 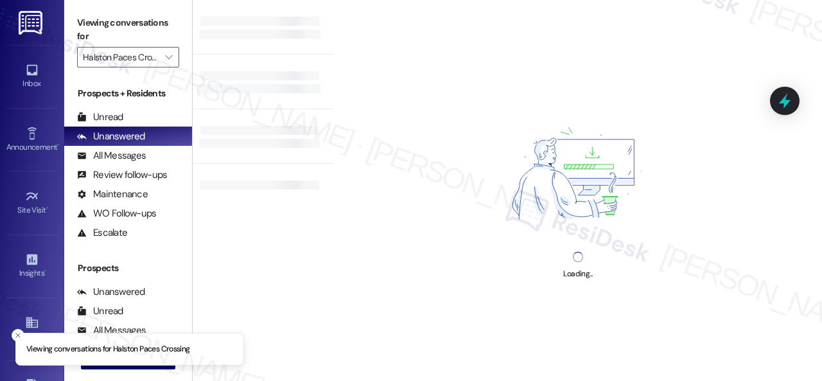 I want to click on div: Escalate, so click(x=102, y=233).